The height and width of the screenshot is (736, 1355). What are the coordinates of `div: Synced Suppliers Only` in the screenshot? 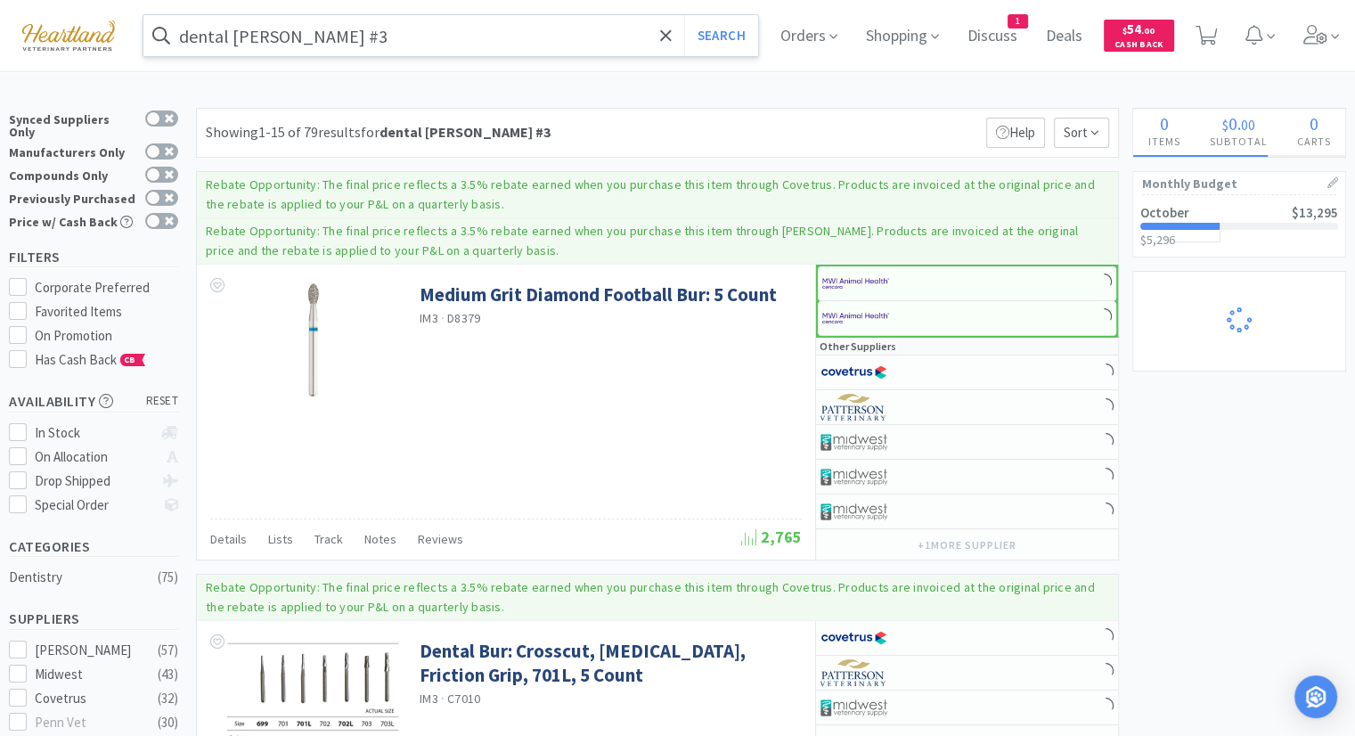 It's located at (72, 124).